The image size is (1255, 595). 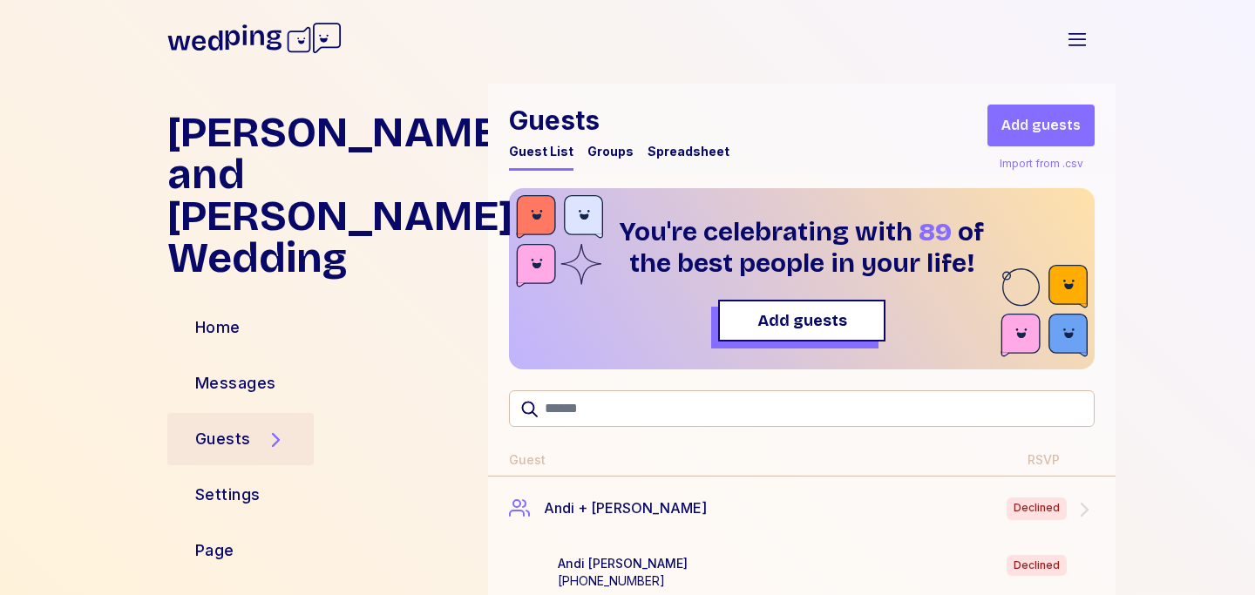 What do you see at coordinates (214, 551) in the screenshot?
I see `div: Page` at bounding box center [214, 551].